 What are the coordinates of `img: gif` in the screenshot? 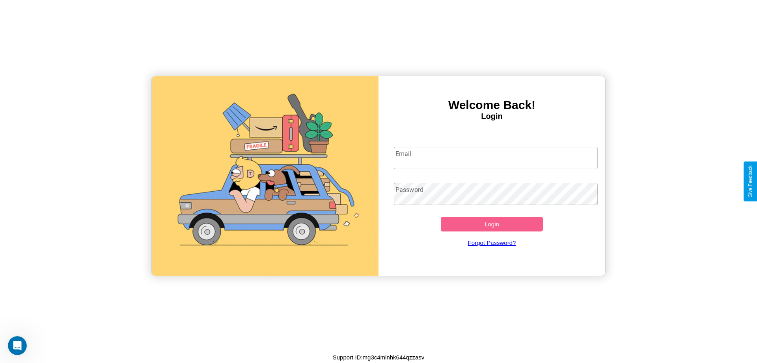 It's located at (265, 176).